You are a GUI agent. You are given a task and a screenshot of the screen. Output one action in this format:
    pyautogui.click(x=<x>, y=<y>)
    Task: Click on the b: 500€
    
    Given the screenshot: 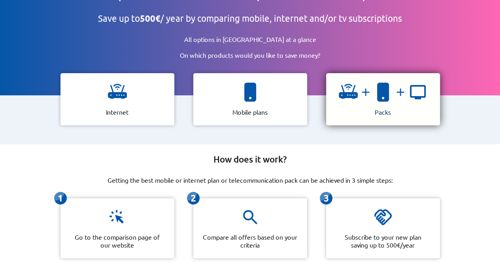 What is the action you would take?
    pyautogui.click(x=150, y=18)
    